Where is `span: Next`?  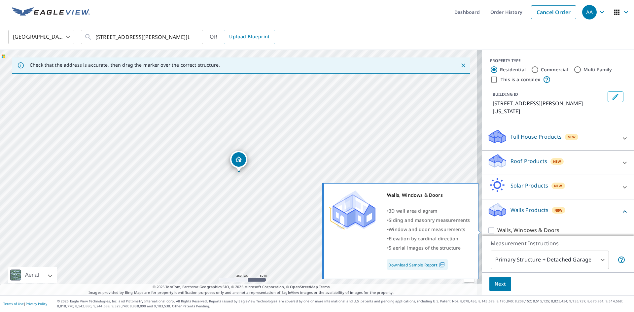
span: Next is located at coordinates (500, 284).